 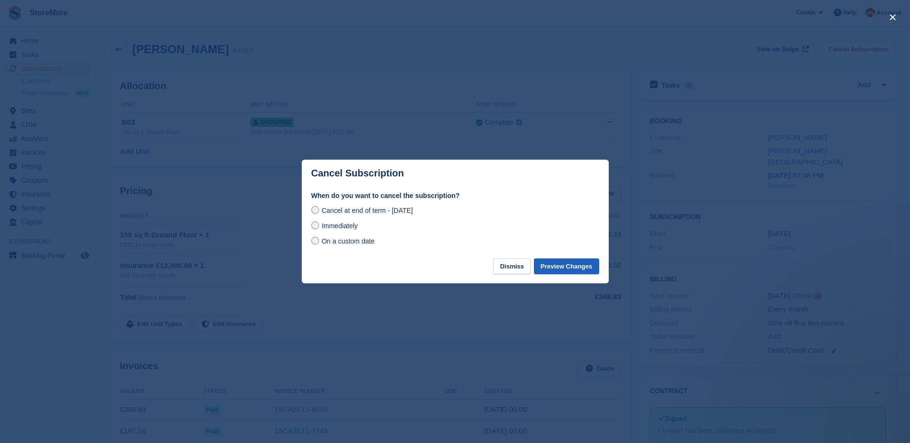 I want to click on button: close, so click(x=892, y=17).